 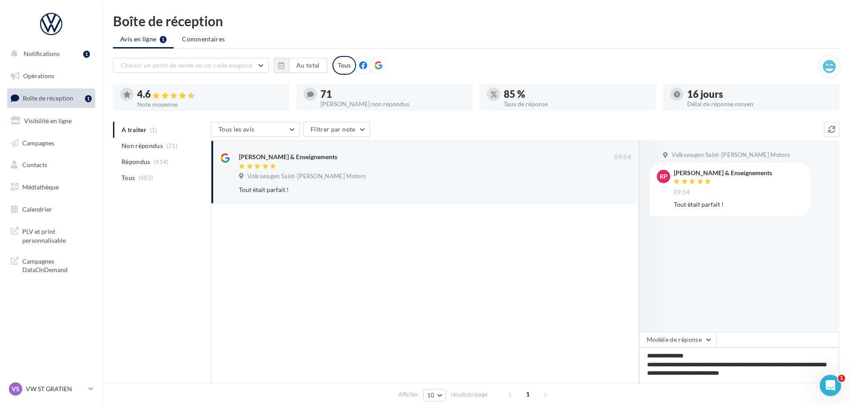 I want to click on span: Visibilité en ligne, so click(x=48, y=121).